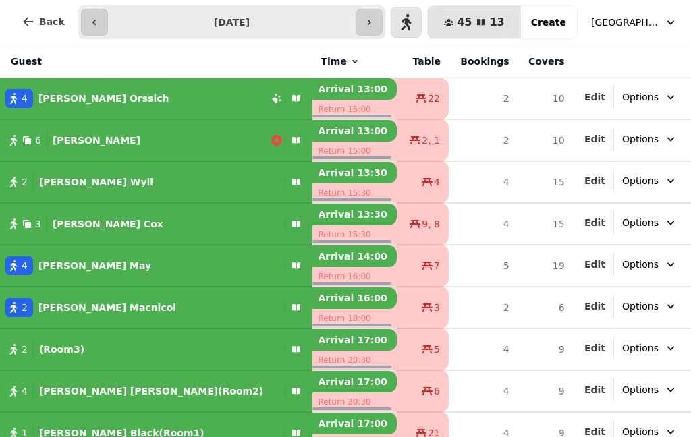 This screenshot has width=691, height=437. What do you see at coordinates (43, 22) in the screenshot?
I see `button: Back` at bounding box center [43, 22].